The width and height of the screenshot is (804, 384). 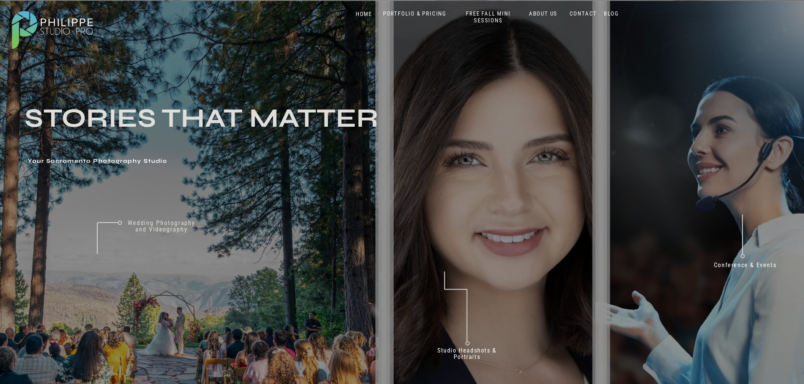 What do you see at coordinates (234, 129) in the screenshot?
I see `h3: Stories that Matter` at bounding box center [234, 129].